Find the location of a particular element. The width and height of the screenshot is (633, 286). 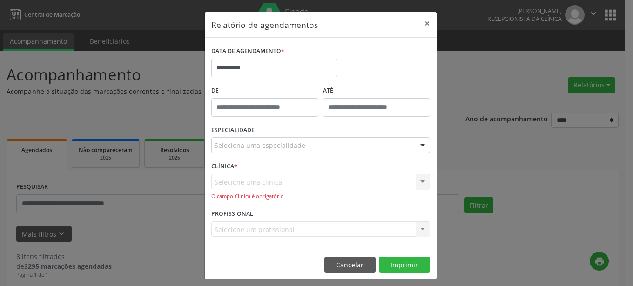

label: PROFISSIONAL is located at coordinates (232, 214).